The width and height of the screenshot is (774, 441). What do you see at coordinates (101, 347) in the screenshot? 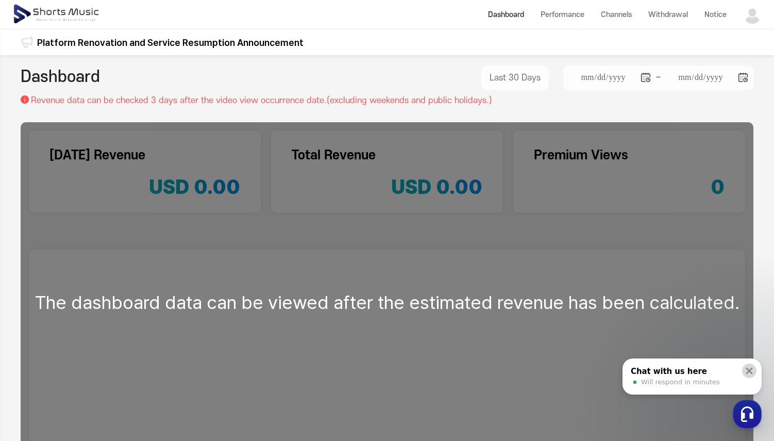
I see `span: Messages` at bounding box center [101, 347].